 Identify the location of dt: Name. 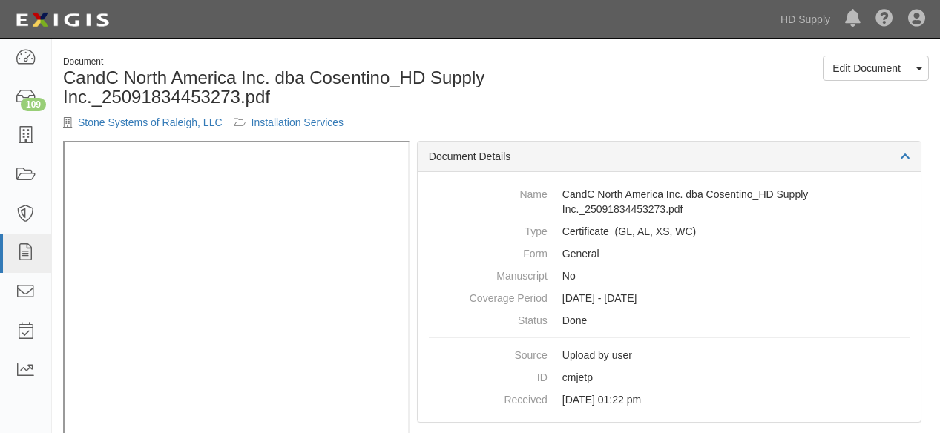
(488, 192).